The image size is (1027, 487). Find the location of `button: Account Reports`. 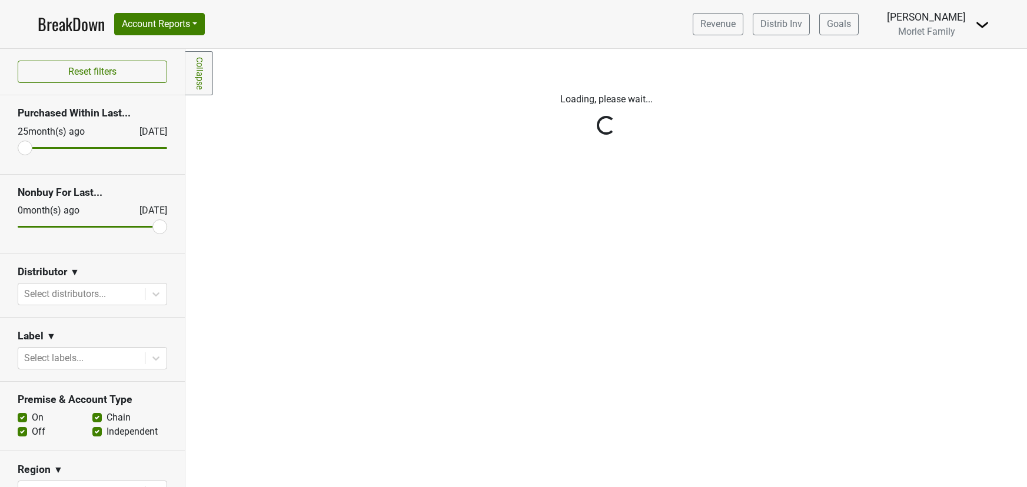

button: Account Reports is located at coordinates (160, 24).